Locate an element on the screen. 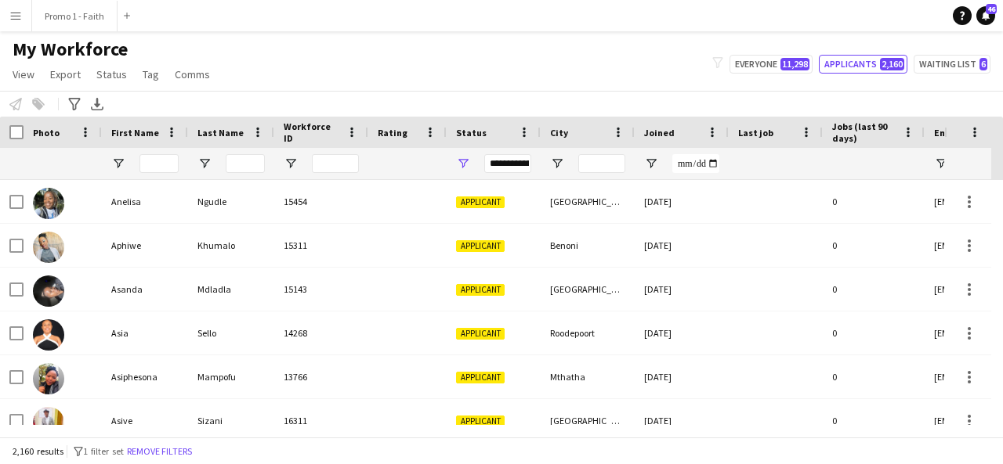 Image resolution: width=1003 pixels, height=464 pixels. img: Asanda Mdladla is located at coordinates (49, 291).